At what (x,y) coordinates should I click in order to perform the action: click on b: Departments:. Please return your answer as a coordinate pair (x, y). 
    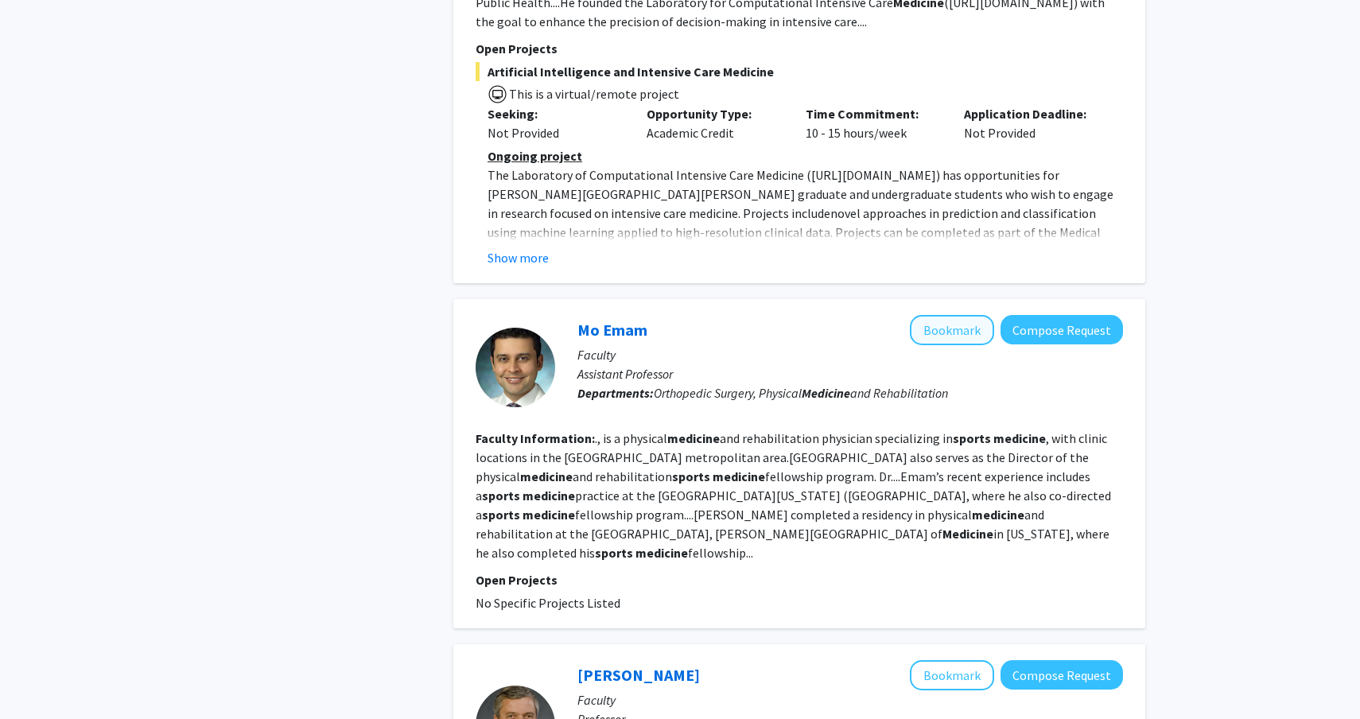
    Looking at the image, I should click on (616, 393).